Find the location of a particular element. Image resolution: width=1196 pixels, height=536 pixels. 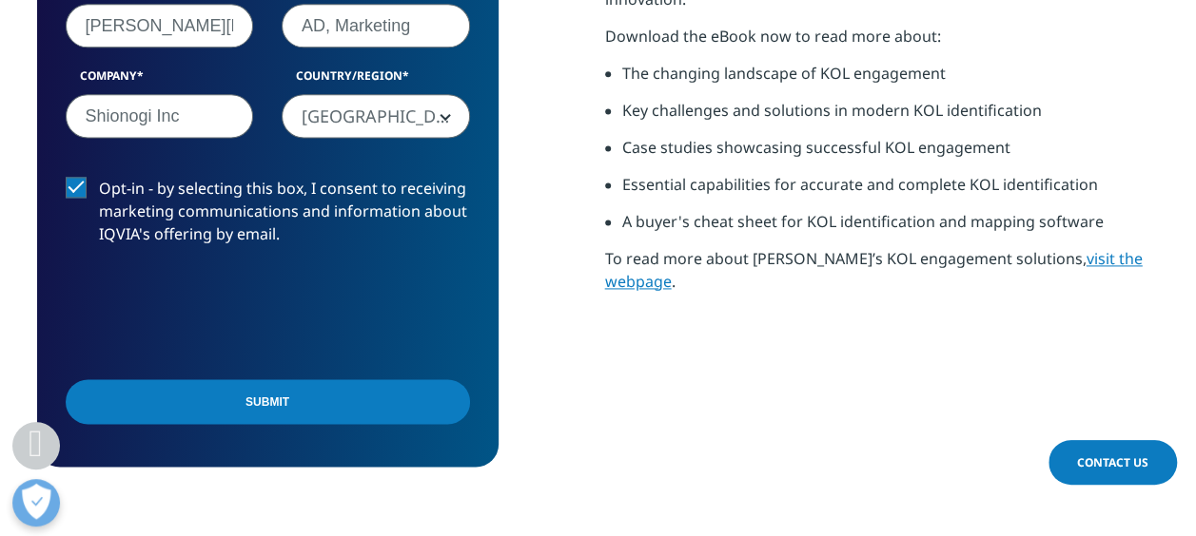

button: Open Preferences is located at coordinates (36, 503).